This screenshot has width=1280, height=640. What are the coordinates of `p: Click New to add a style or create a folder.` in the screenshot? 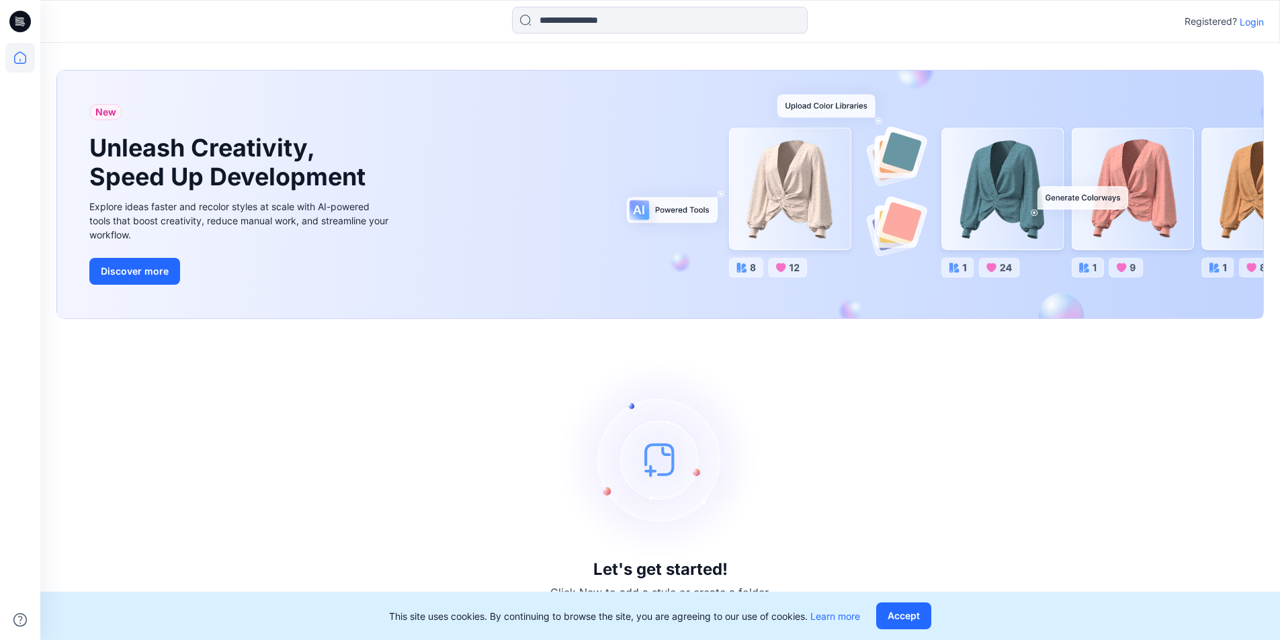 It's located at (660, 593).